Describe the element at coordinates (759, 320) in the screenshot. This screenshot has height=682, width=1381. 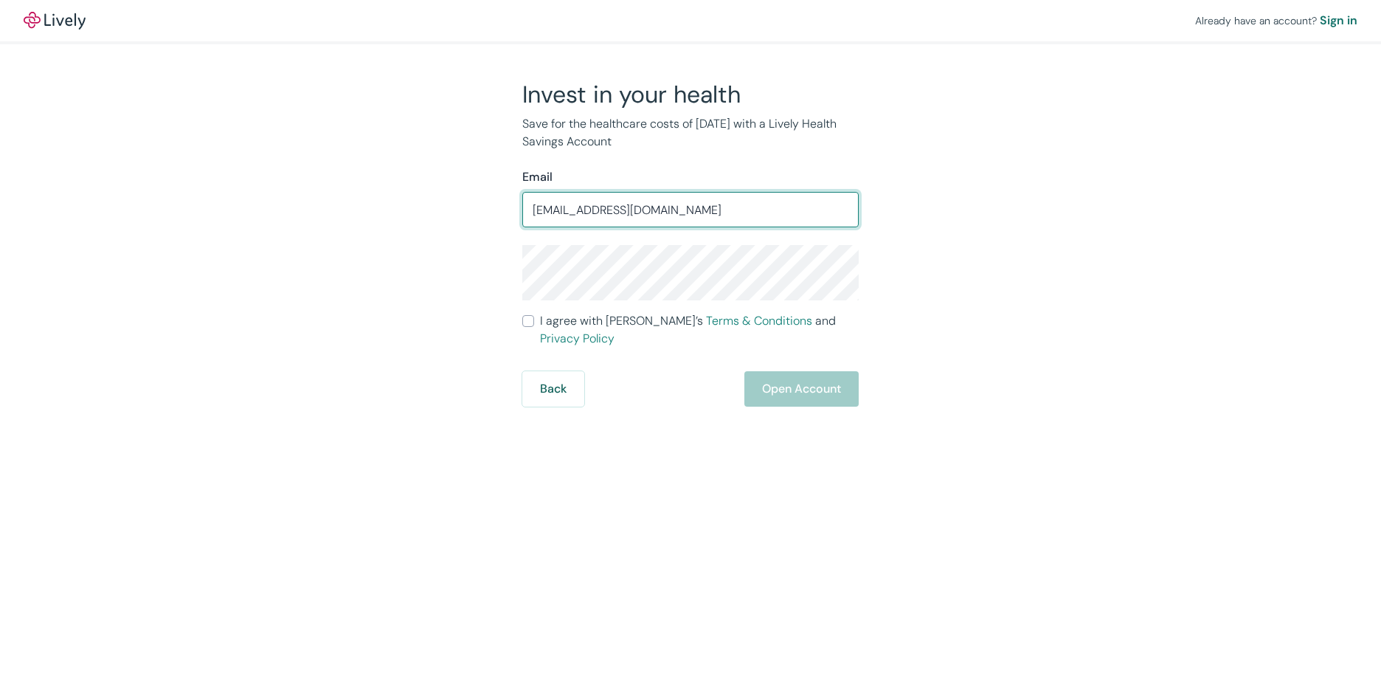
I see `a: Terms & Conditions` at that location.